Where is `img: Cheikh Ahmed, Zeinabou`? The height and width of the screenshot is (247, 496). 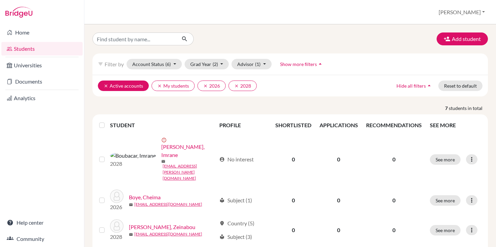 img: Cheikh Ahmed, Zeinabou is located at coordinates (117, 226).